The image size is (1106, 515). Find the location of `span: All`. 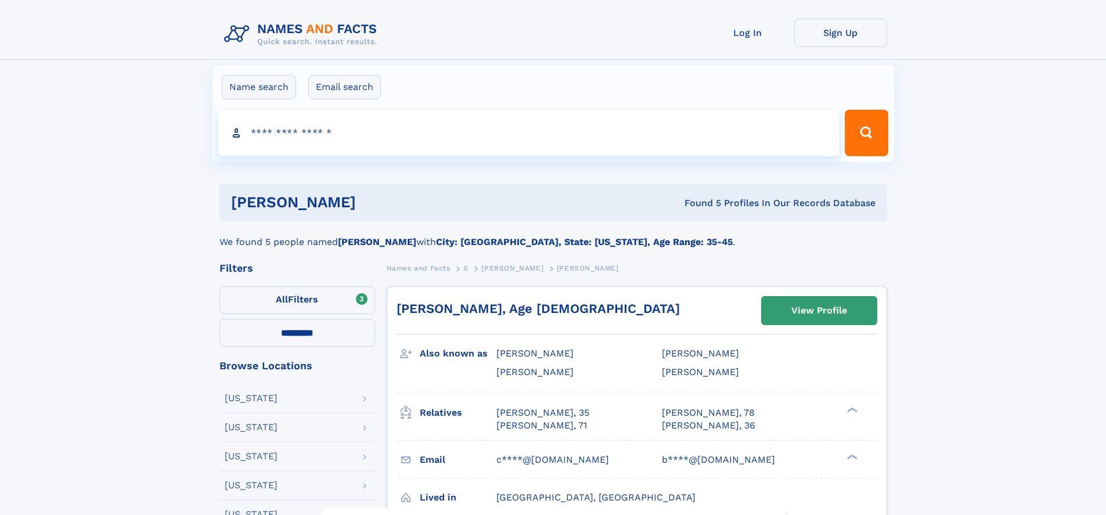

span: All is located at coordinates (282, 299).